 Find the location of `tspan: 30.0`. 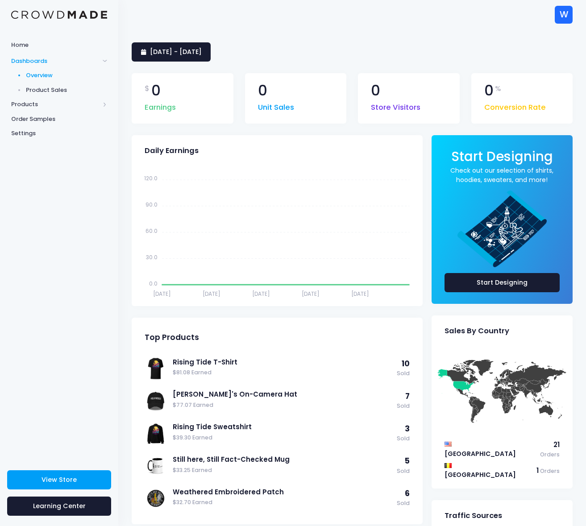

tspan: 30.0 is located at coordinates (152, 257).